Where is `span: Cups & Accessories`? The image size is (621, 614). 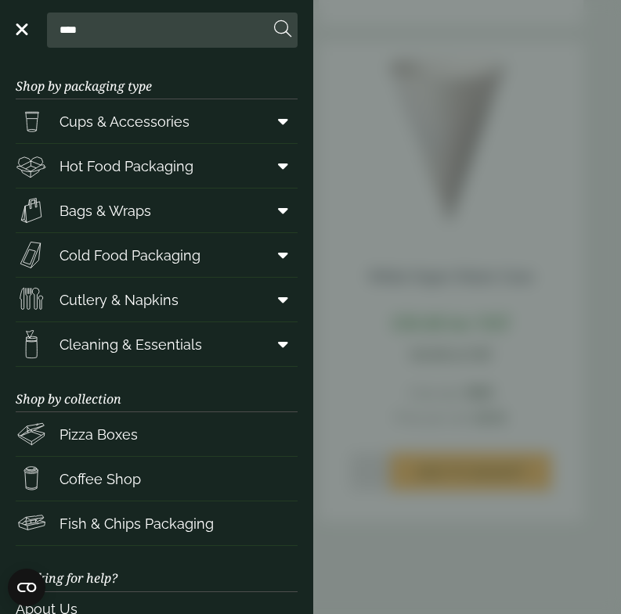
span: Cups & Accessories is located at coordinates (124, 121).